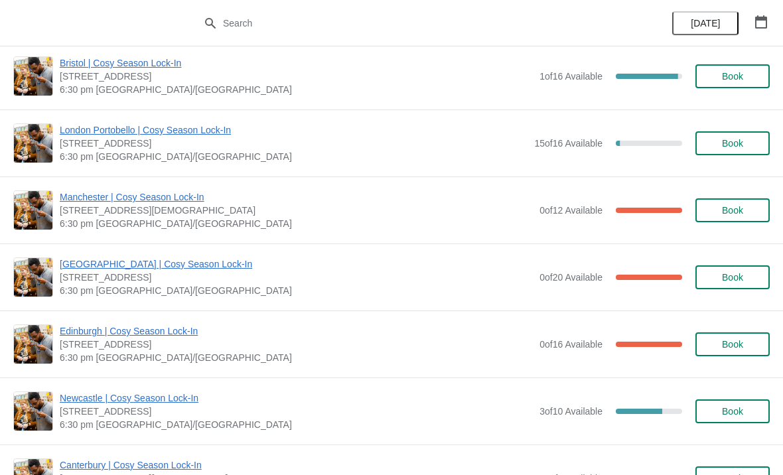 The width and height of the screenshot is (783, 475). What do you see at coordinates (296, 331) in the screenshot?
I see `span: Edinburgh | Cosy Season Lock-In` at bounding box center [296, 331].